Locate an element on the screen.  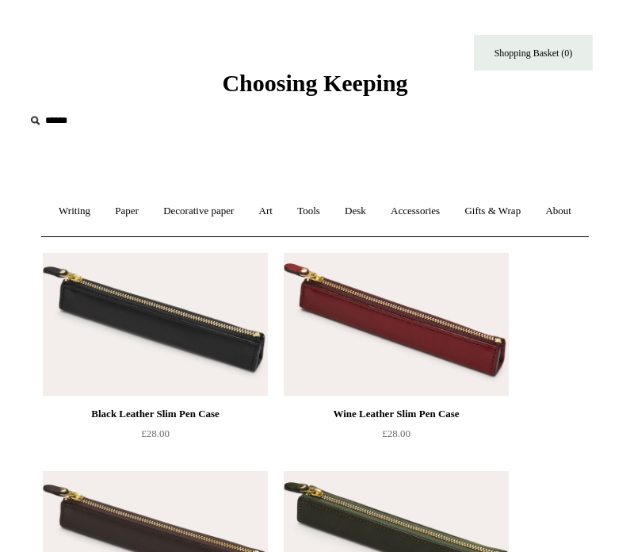
img: Black Leather Slim Pen Case is located at coordinates (155, 324).